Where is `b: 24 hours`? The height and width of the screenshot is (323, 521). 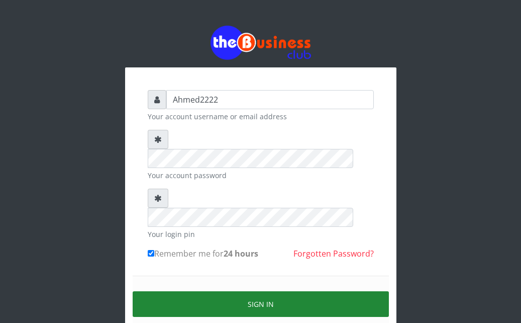 b: 24 hours is located at coordinates (241, 253).